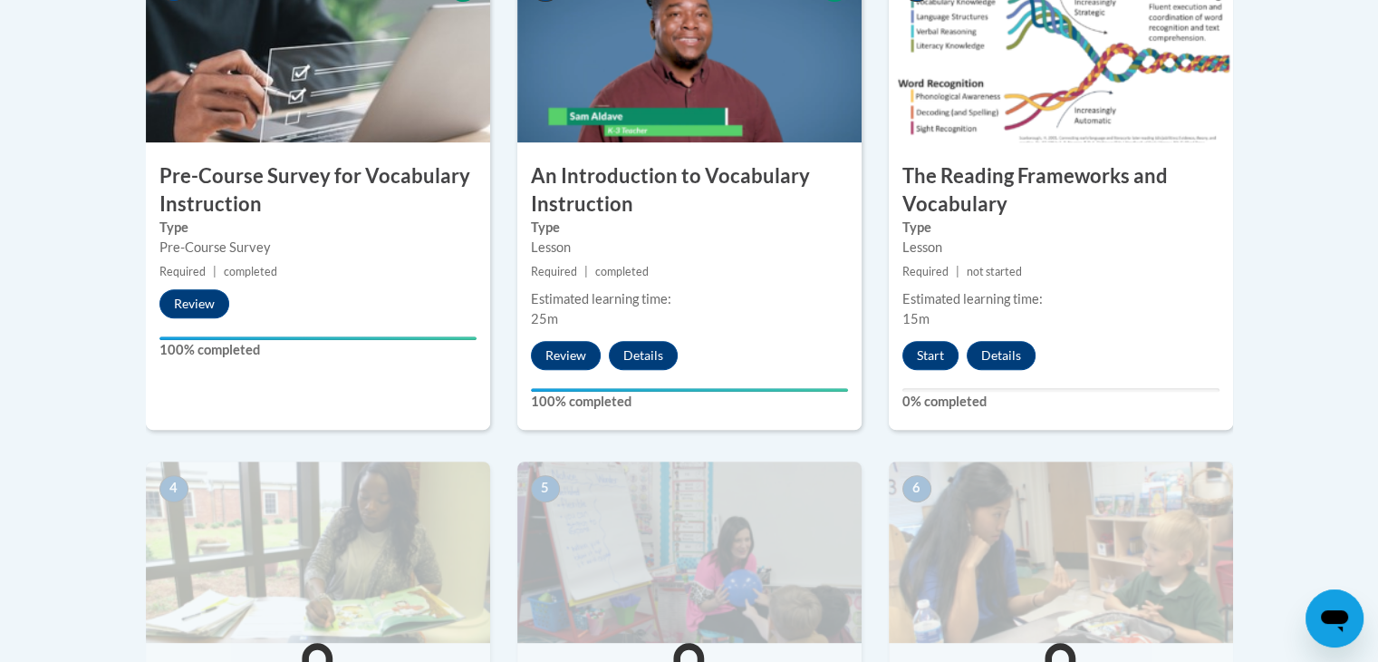 This screenshot has width=1378, height=662. Describe the element at coordinates (931, 355) in the screenshot. I see `button: Start` at that location.